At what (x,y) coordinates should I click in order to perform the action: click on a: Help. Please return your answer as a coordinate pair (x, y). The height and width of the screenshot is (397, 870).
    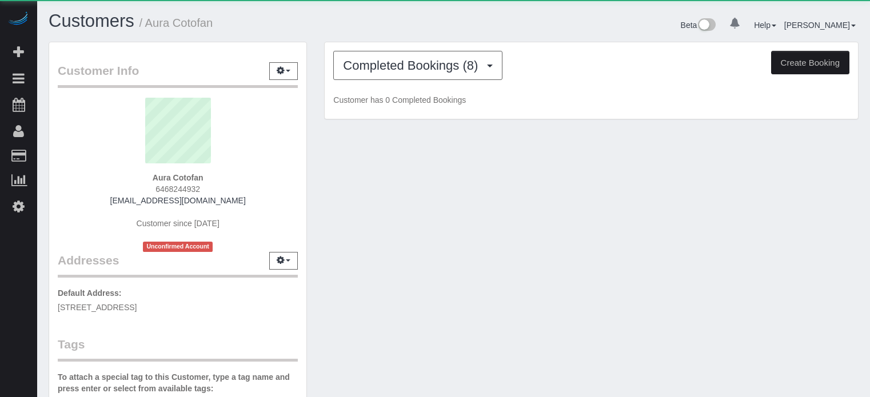
    Looking at the image, I should click on (765, 25).